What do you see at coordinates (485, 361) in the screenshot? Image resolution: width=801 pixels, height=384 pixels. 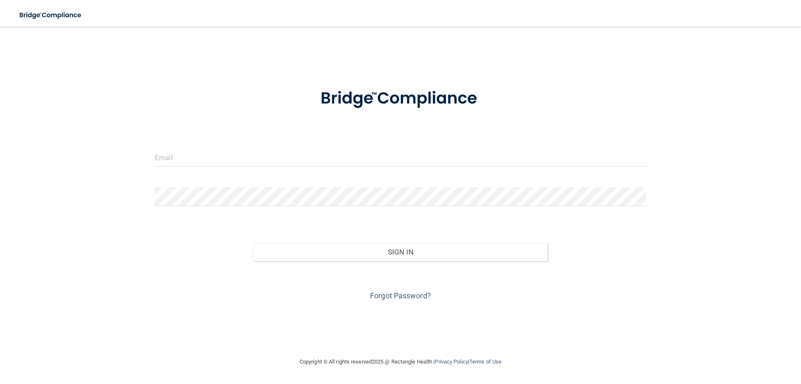 I see `a: Terms of Use` at bounding box center [485, 361].